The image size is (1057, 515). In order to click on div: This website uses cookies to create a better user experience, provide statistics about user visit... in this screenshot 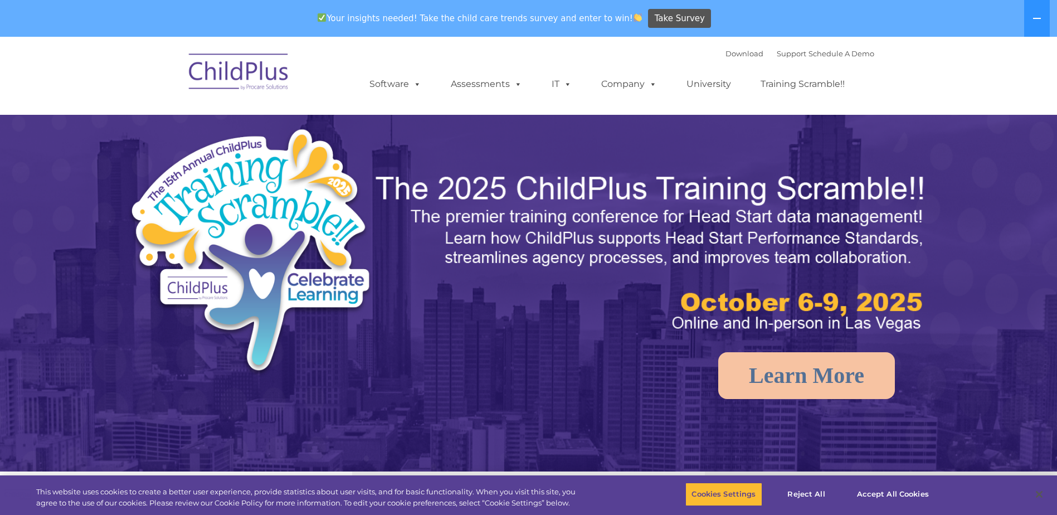, I will do `click(309, 497)`.